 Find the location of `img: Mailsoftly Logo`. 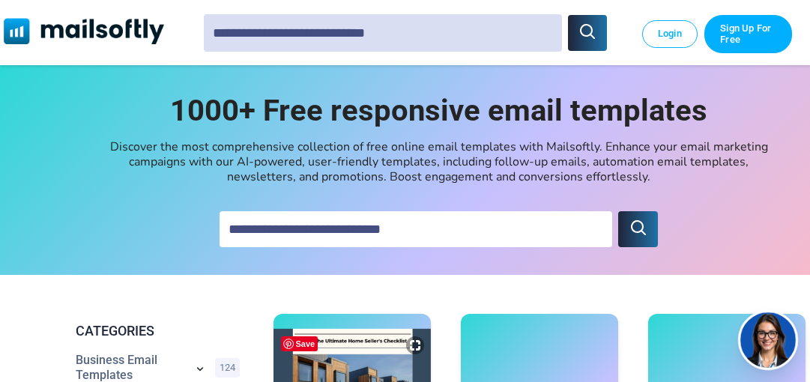

img: Mailsoftly Logo is located at coordinates (84, 31).